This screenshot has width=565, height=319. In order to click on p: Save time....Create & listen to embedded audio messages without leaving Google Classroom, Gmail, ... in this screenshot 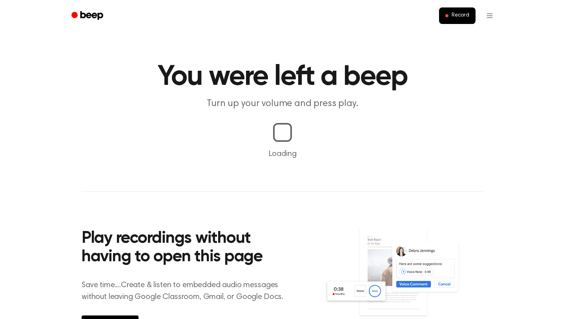, I will do `click(187, 291)`.